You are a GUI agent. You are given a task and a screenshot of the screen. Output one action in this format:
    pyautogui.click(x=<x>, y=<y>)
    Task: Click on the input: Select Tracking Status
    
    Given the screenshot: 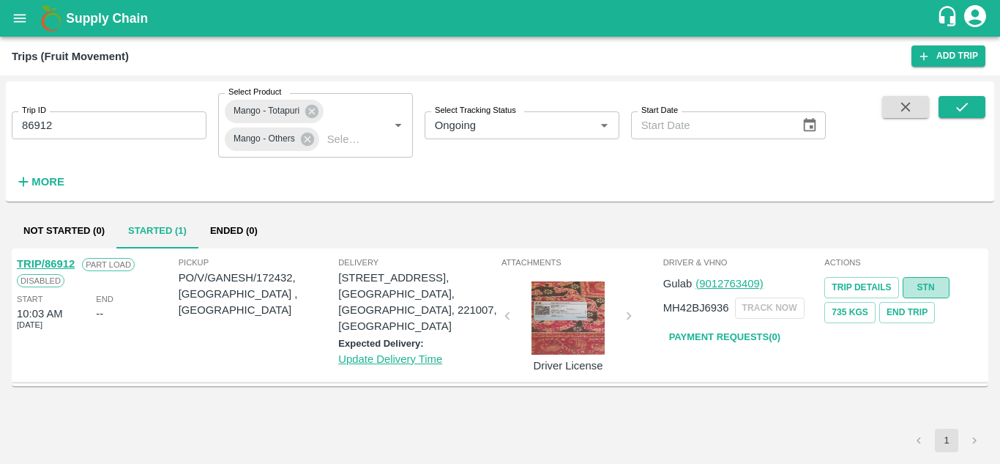 What is the action you would take?
    pyautogui.click(x=500, y=125)
    